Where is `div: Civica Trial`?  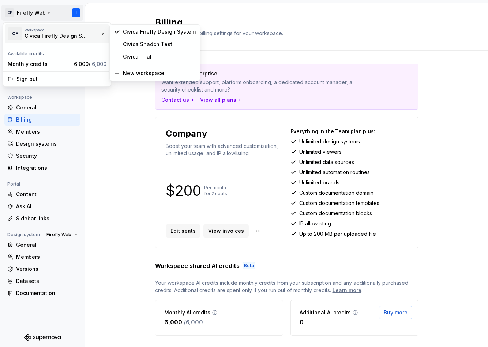
div: Civica Trial is located at coordinates (159, 57).